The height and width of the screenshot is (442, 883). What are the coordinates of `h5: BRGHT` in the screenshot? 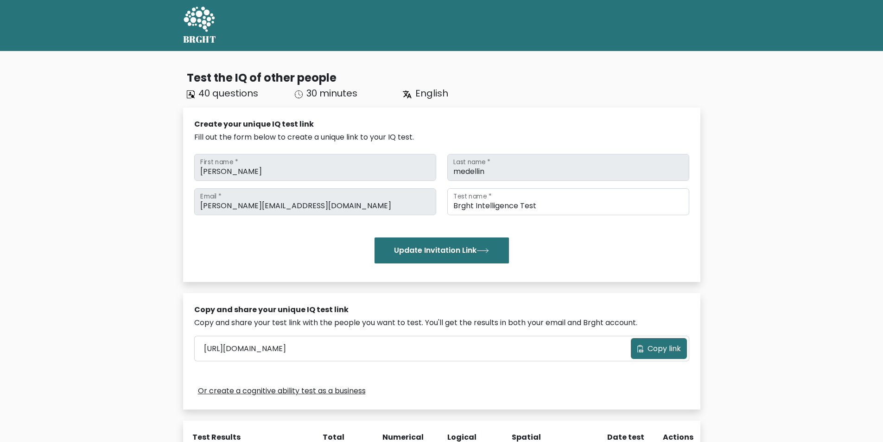 It's located at (200, 39).